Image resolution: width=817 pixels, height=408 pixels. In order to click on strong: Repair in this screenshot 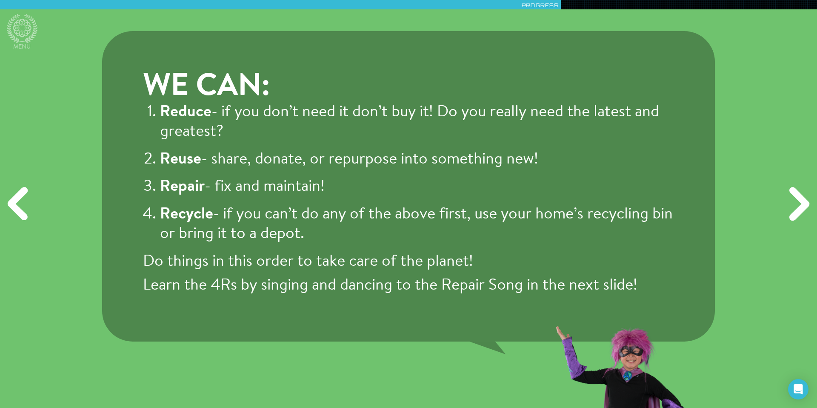, I will do `click(182, 187)`.